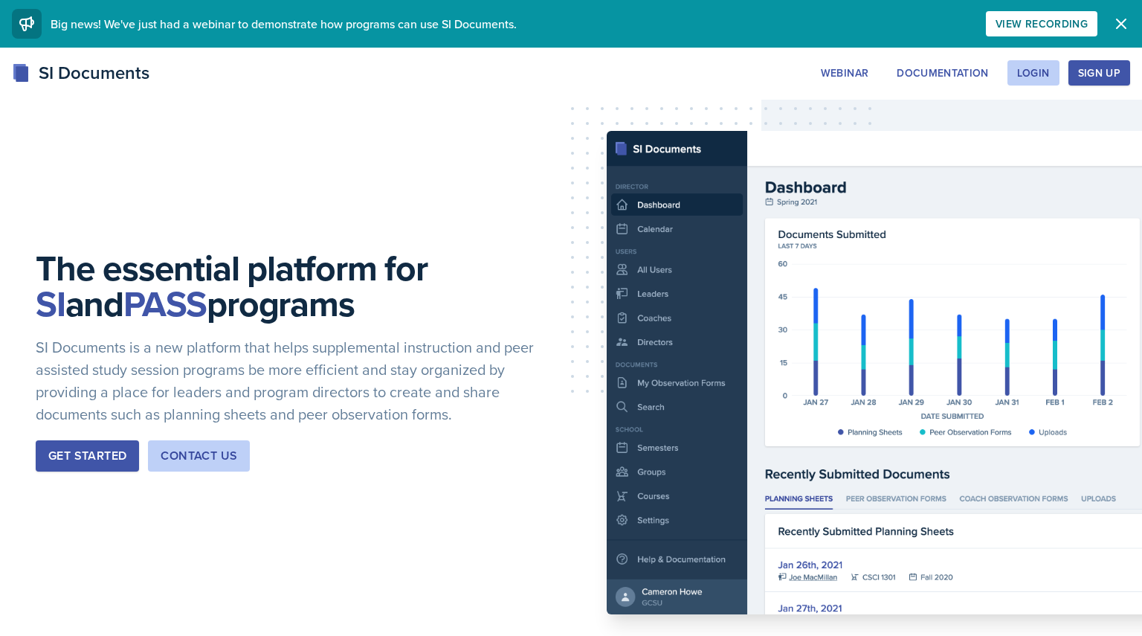 Image resolution: width=1142 pixels, height=636 pixels. Describe the element at coordinates (943, 73) in the screenshot. I see `button: Documentation` at that location.